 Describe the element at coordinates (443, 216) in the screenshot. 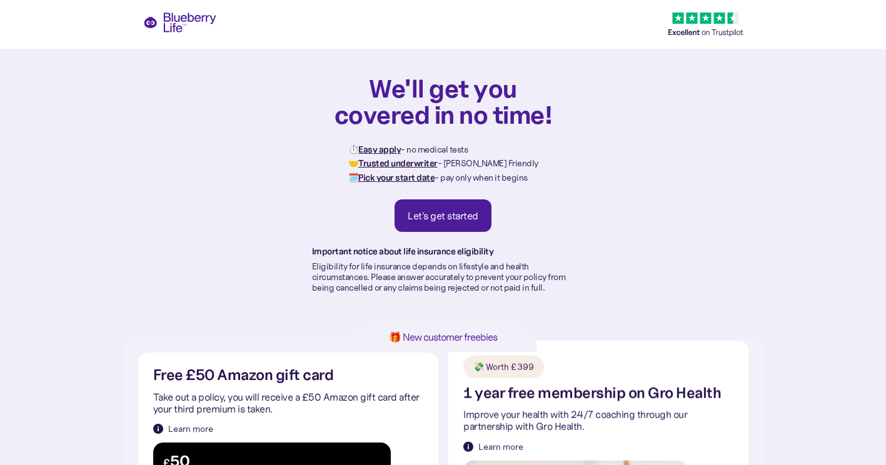

I see `div: Let's get started` at that location.